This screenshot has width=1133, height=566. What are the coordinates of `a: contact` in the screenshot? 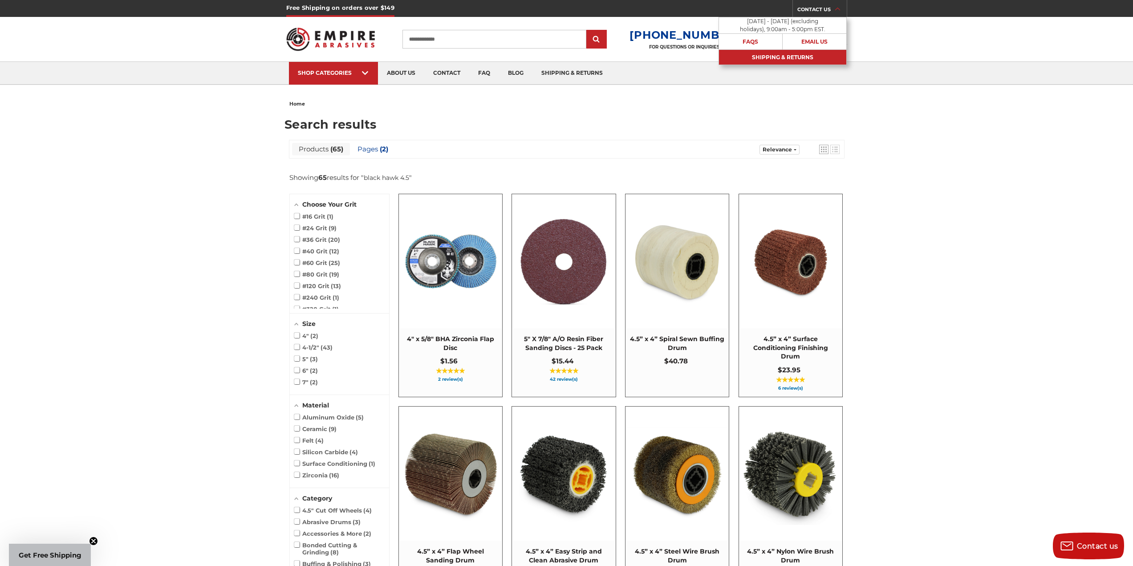 It's located at (447, 73).